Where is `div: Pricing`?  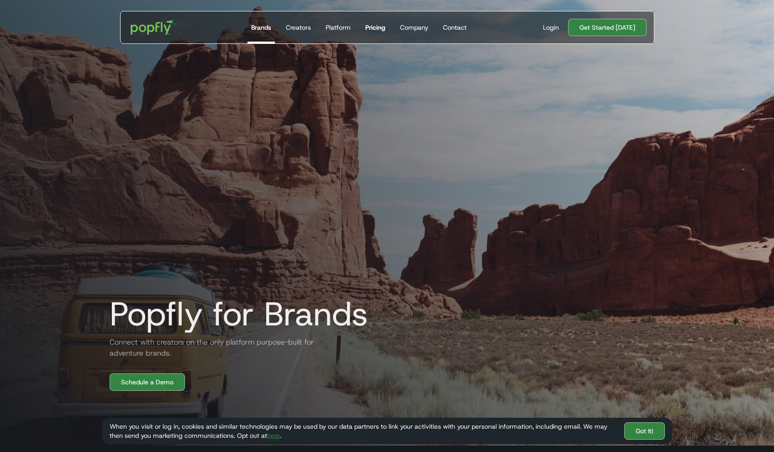 div: Pricing is located at coordinates (376, 27).